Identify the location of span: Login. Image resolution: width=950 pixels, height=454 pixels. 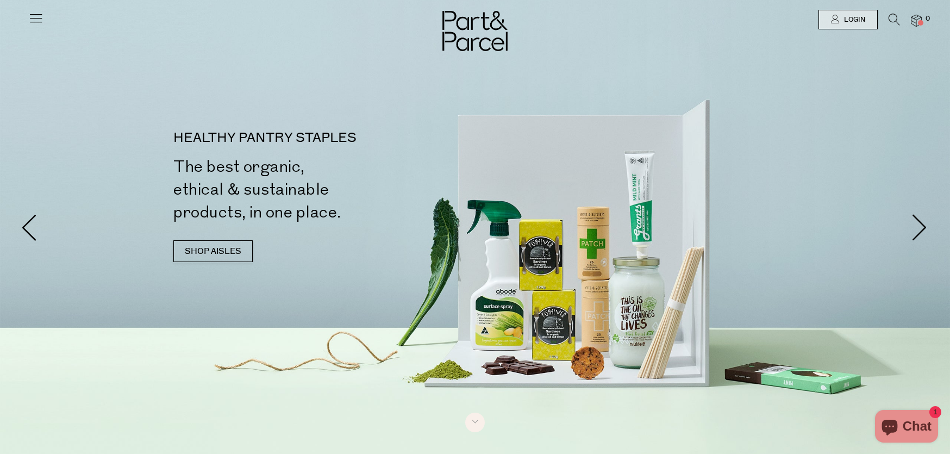
(854, 20).